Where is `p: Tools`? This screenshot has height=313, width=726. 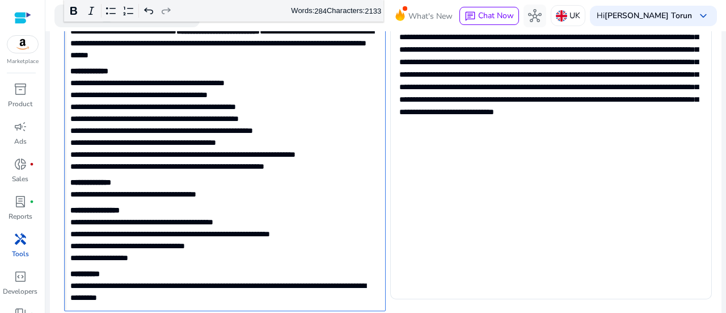
p: Tools is located at coordinates (20, 254).